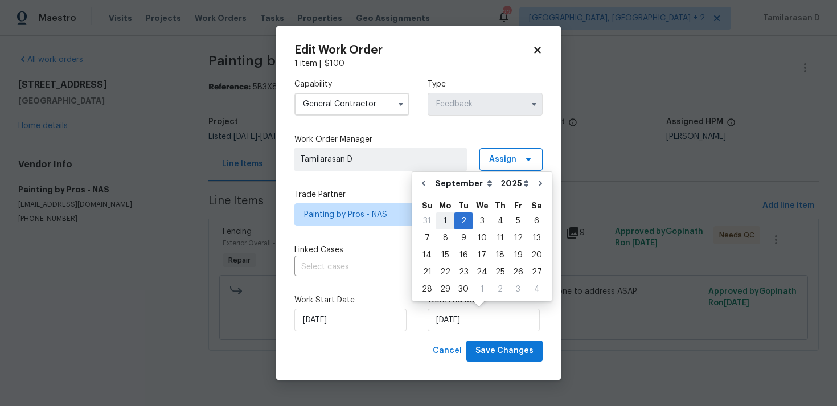 Image resolution: width=837 pixels, height=406 pixels. I want to click on div: 20, so click(536, 255).